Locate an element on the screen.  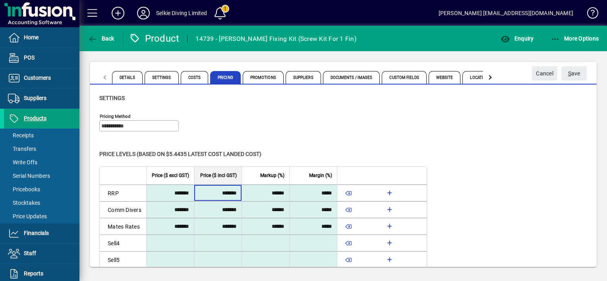
a: Financials is located at coordinates (42, 234).